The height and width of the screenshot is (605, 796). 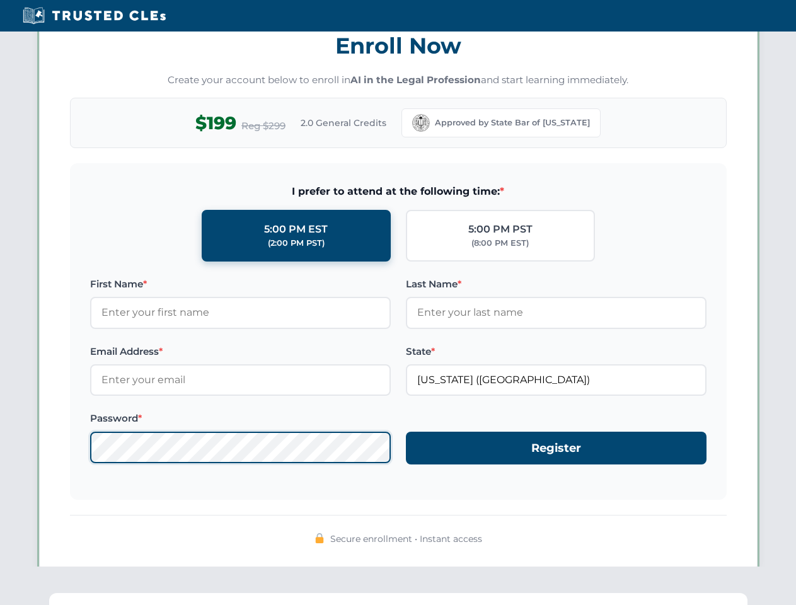 I want to click on span: 2.0 General Credits, so click(x=344, y=123).